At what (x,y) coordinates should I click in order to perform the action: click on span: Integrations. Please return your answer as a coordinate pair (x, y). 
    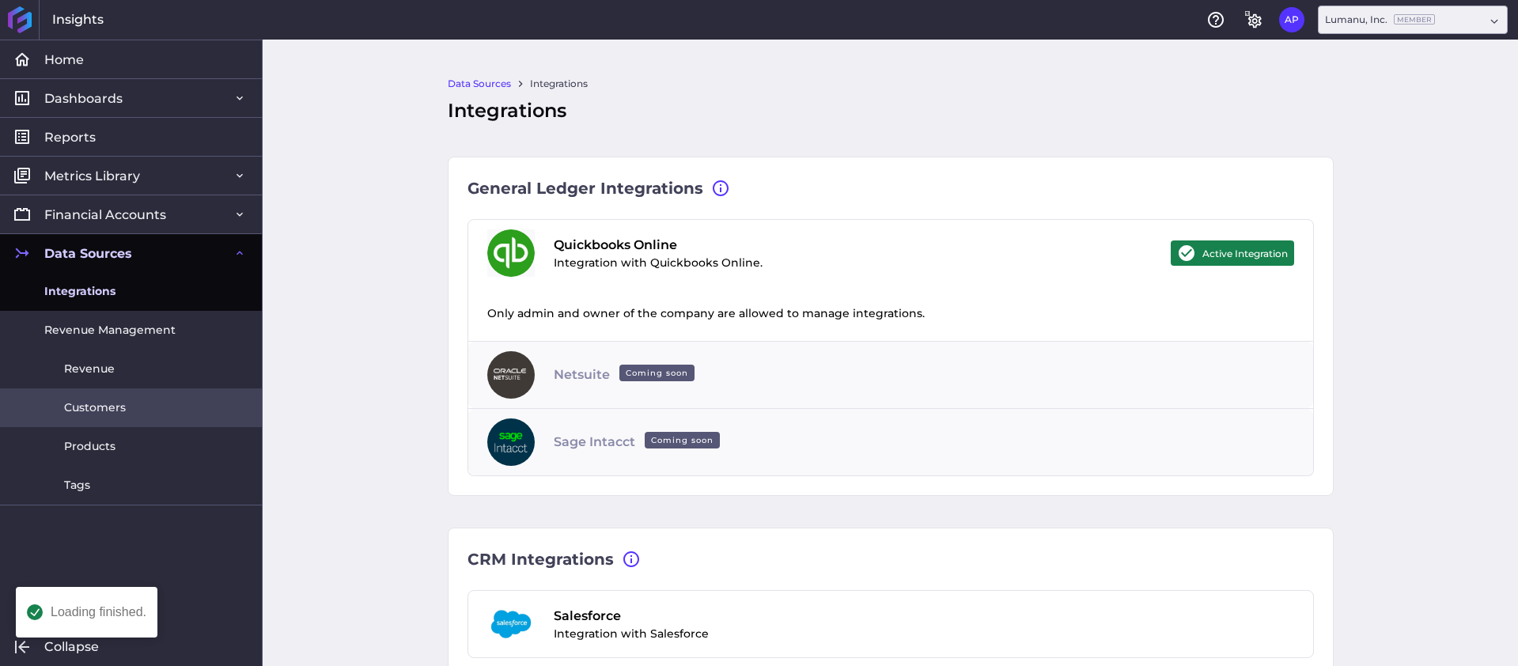
    Looking at the image, I should click on (80, 291).